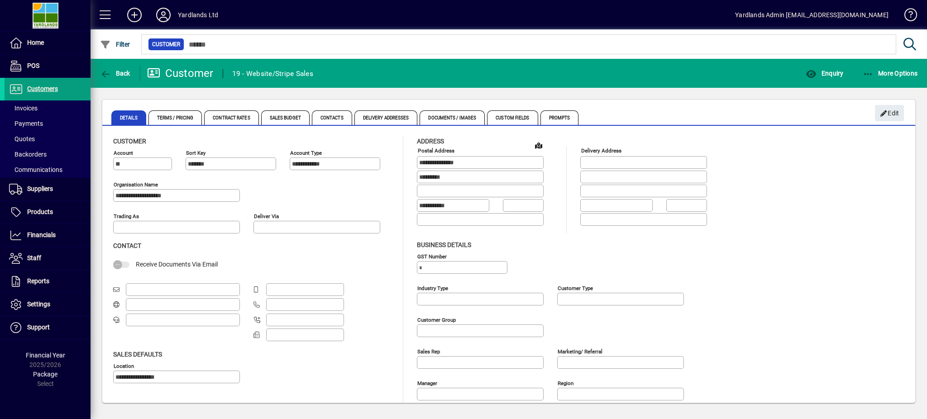 The width and height of the screenshot is (927, 419). Describe the element at coordinates (48, 212) in the screenshot. I see `a: Products` at that location.